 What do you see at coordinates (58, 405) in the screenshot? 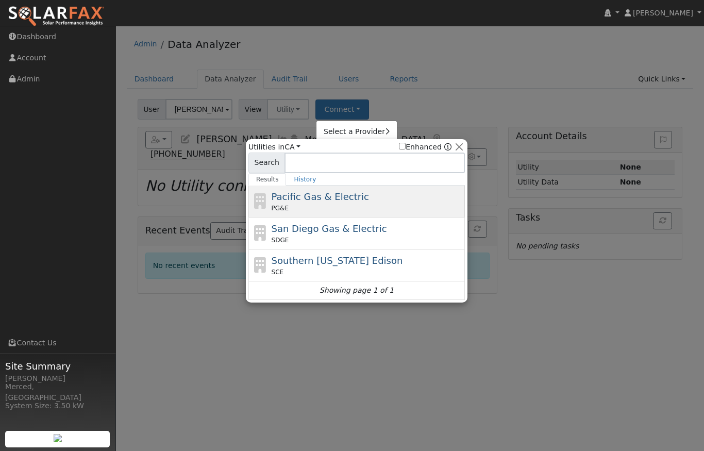
I see `div: System Size: 3.50 kW` at bounding box center [58, 405].